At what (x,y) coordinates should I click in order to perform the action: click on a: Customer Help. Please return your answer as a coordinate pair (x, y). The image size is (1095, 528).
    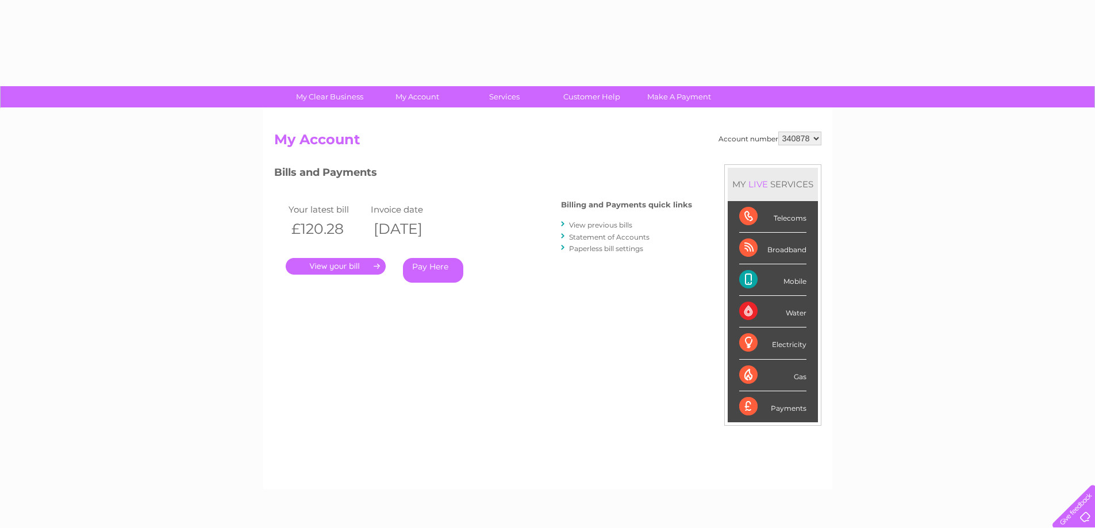
    Looking at the image, I should click on (591, 97).